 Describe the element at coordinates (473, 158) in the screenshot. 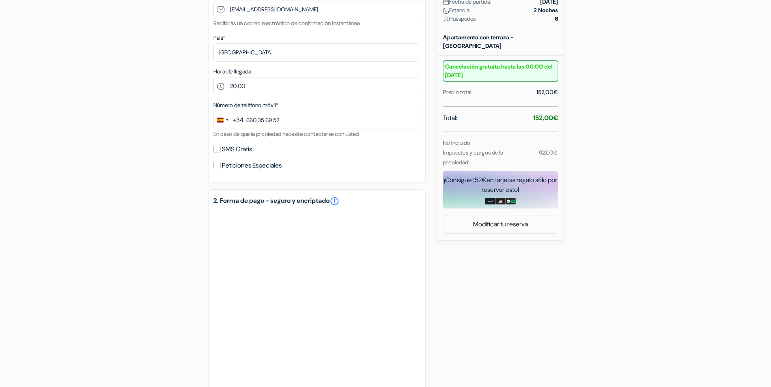

I see `small: Impuestos y cargos de la propiedad:` at that location.